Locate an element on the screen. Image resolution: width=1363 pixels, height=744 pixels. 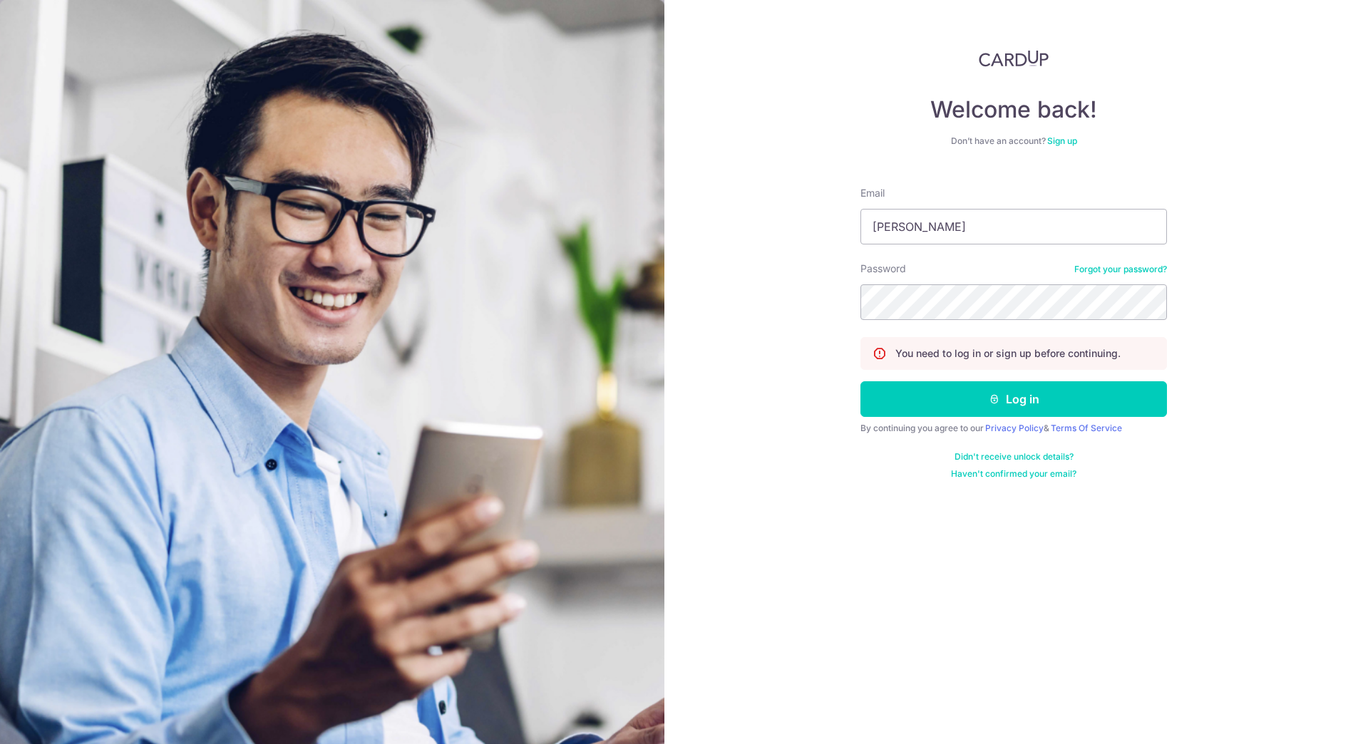
button: Log in is located at coordinates (1014, 399).